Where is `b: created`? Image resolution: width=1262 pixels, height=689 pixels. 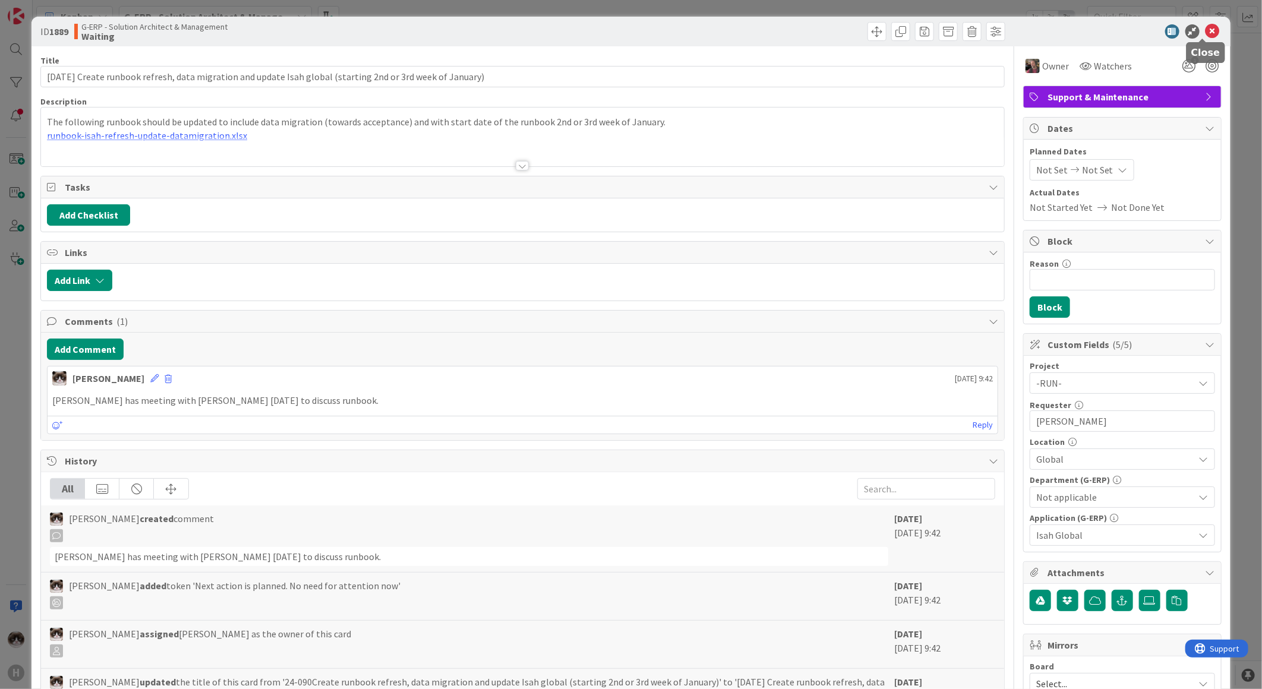 b: created is located at coordinates (156, 519).